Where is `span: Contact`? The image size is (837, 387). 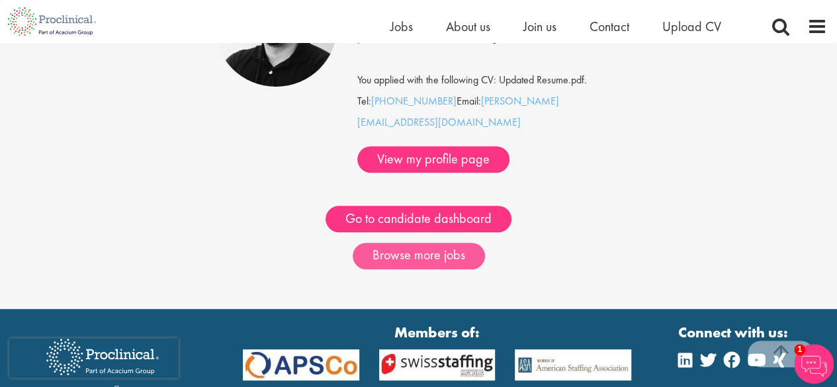
span: Contact is located at coordinates (609, 26).